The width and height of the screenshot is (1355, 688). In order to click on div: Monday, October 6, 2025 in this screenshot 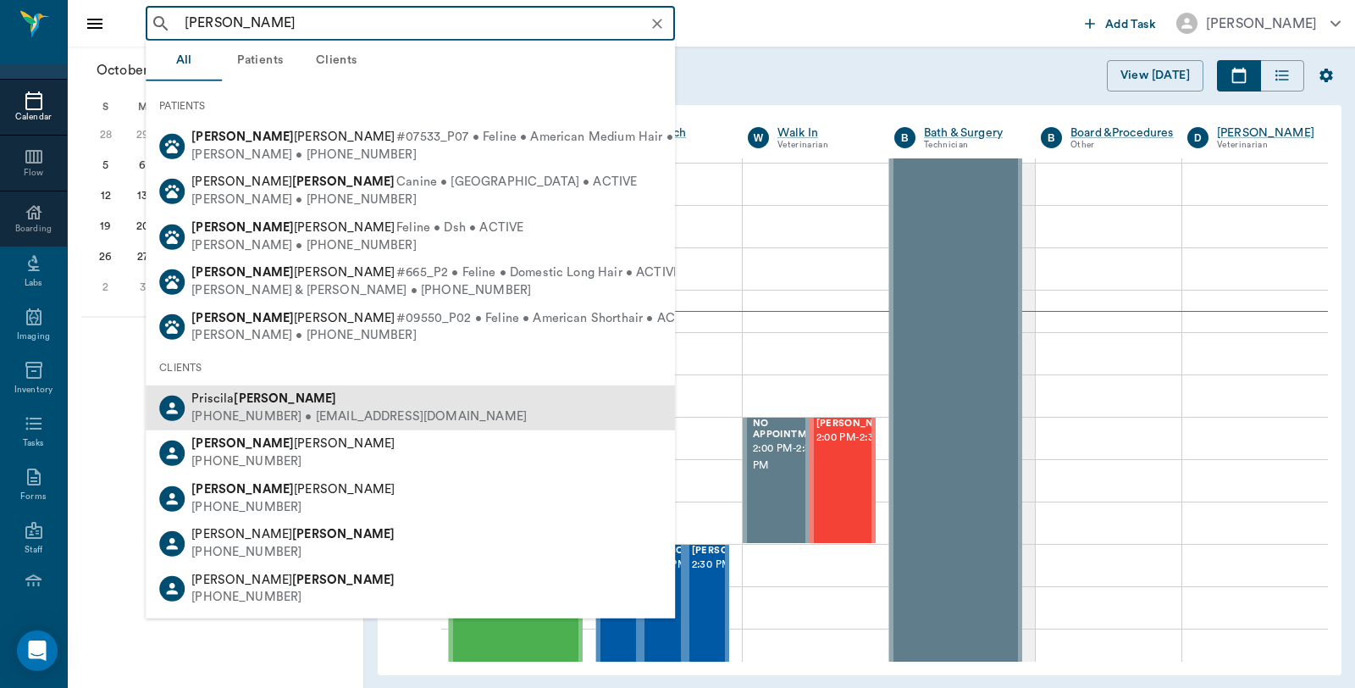, I will do `click(142, 165)`.